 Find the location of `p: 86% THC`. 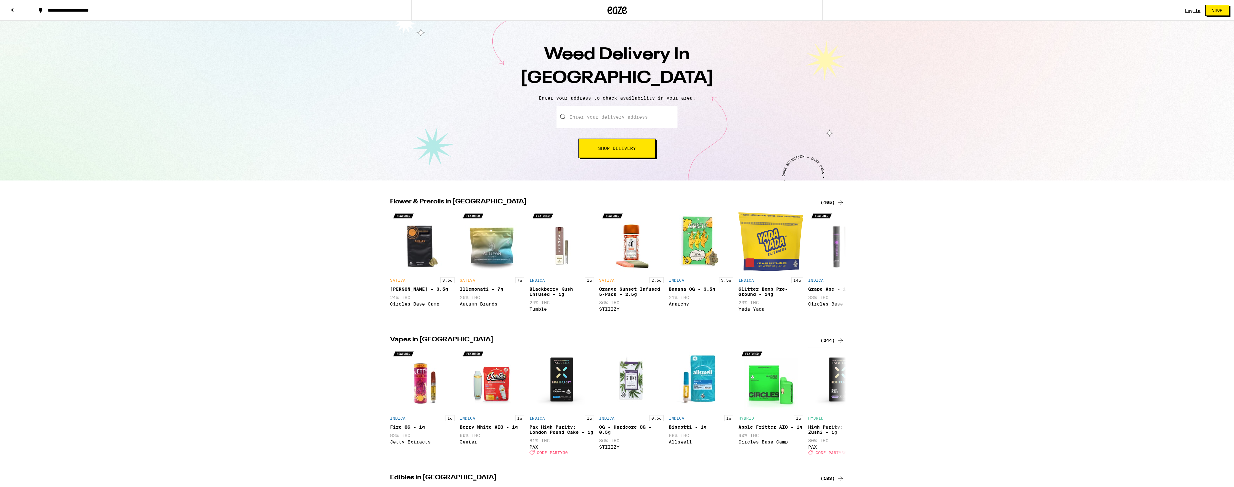

p: 86% THC is located at coordinates (631, 441).